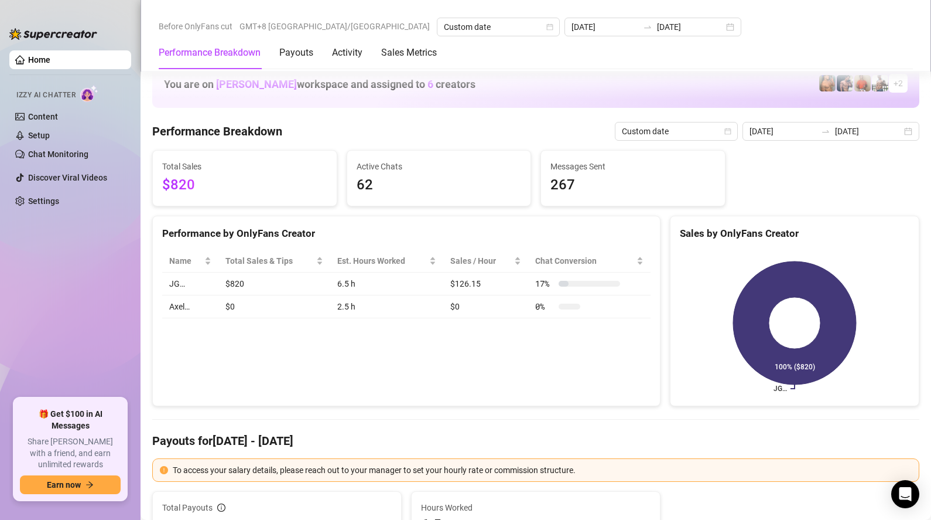 This screenshot has width=931, height=520. Describe the element at coordinates (486, 284) in the screenshot. I see `td: $126.15` at that location.